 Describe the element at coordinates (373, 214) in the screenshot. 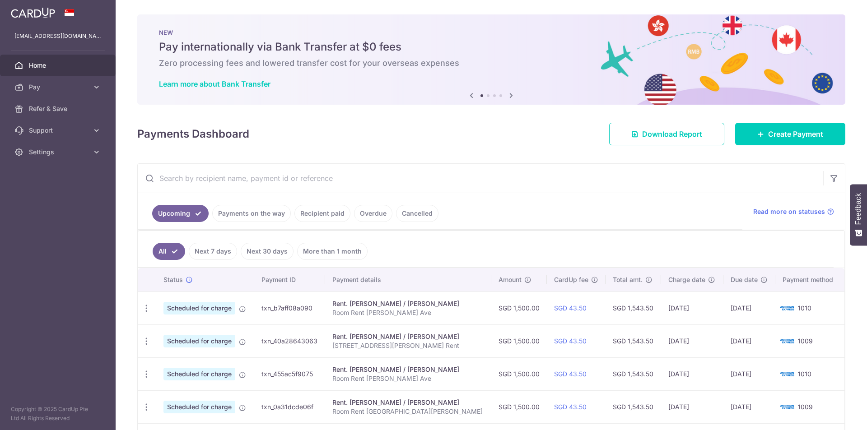

I see `a: Overdue` at that location.